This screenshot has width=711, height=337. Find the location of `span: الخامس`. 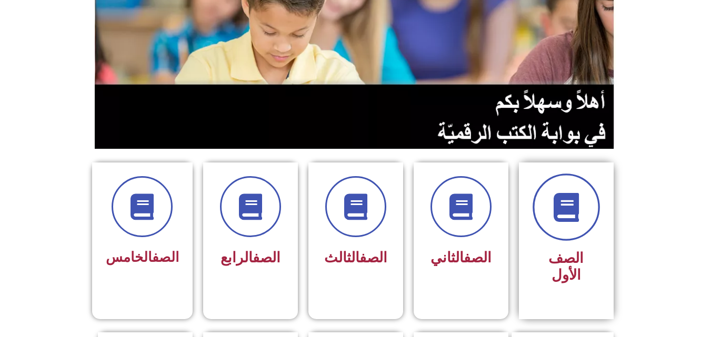

span: الخامس is located at coordinates (142, 257).